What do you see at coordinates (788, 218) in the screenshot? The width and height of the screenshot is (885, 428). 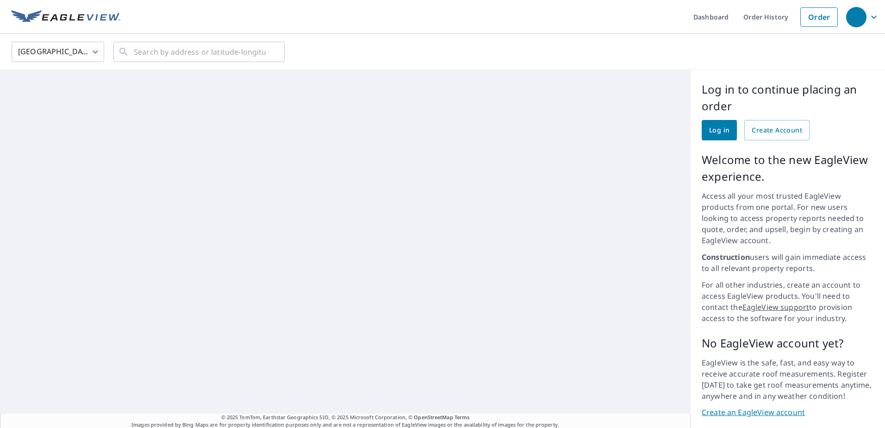 I see `p: Access all your most trusted EagleView products from one portal. For new users looking to access ...` at bounding box center [788, 218].